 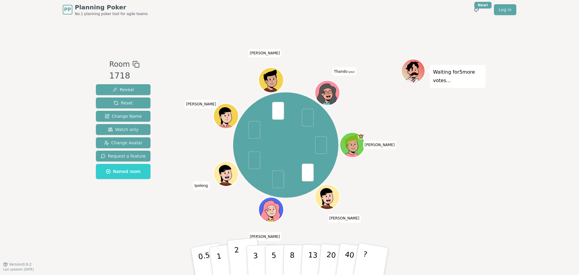 What do you see at coordinates (123, 129) in the screenshot?
I see `button: Watch only` at bounding box center [123, 129].